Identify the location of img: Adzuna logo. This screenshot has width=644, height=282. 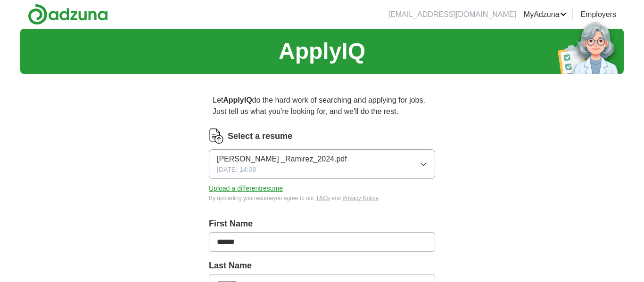
(68, 14).